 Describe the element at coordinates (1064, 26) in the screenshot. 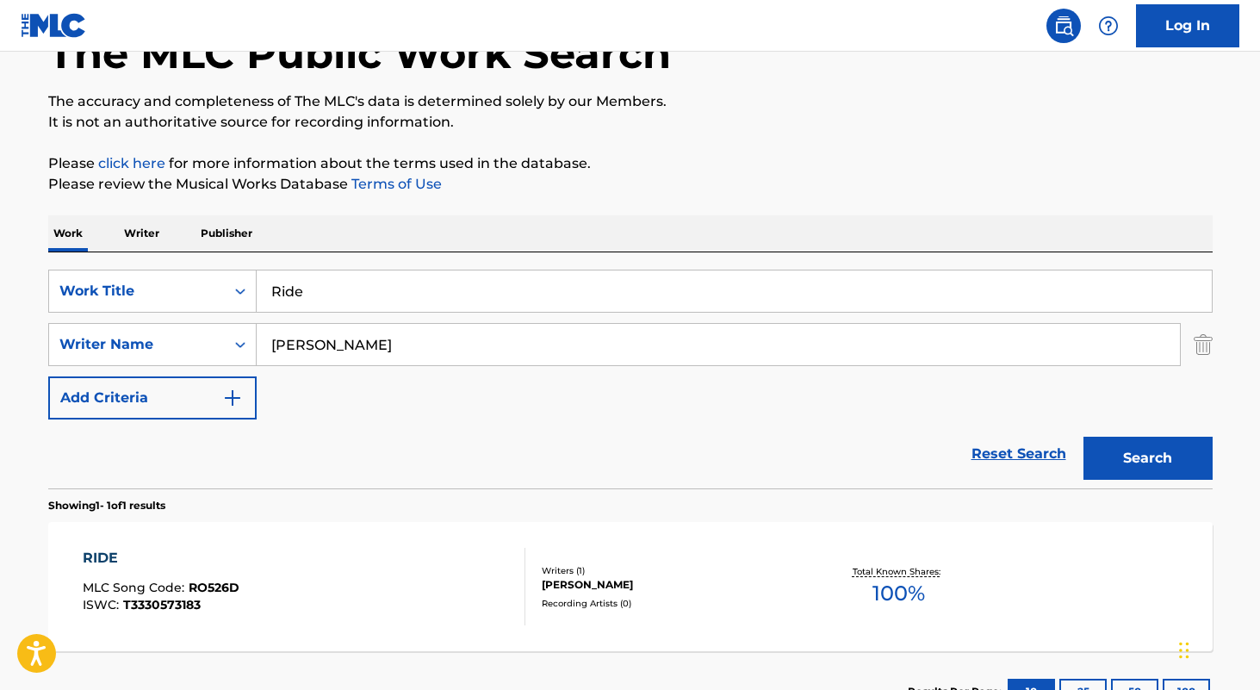

I see `a: Public Search` at that location.